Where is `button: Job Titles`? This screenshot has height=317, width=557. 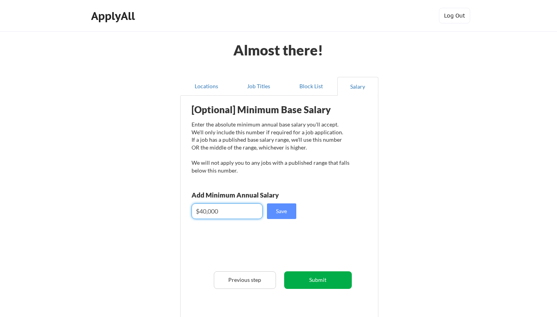
button: Job Titles is located at coordinates (259, 86).